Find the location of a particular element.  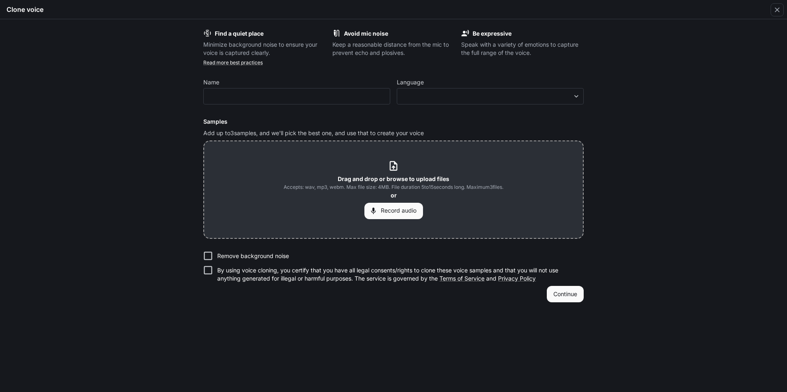

b: Be expressive is located at coordinates (492, 33).